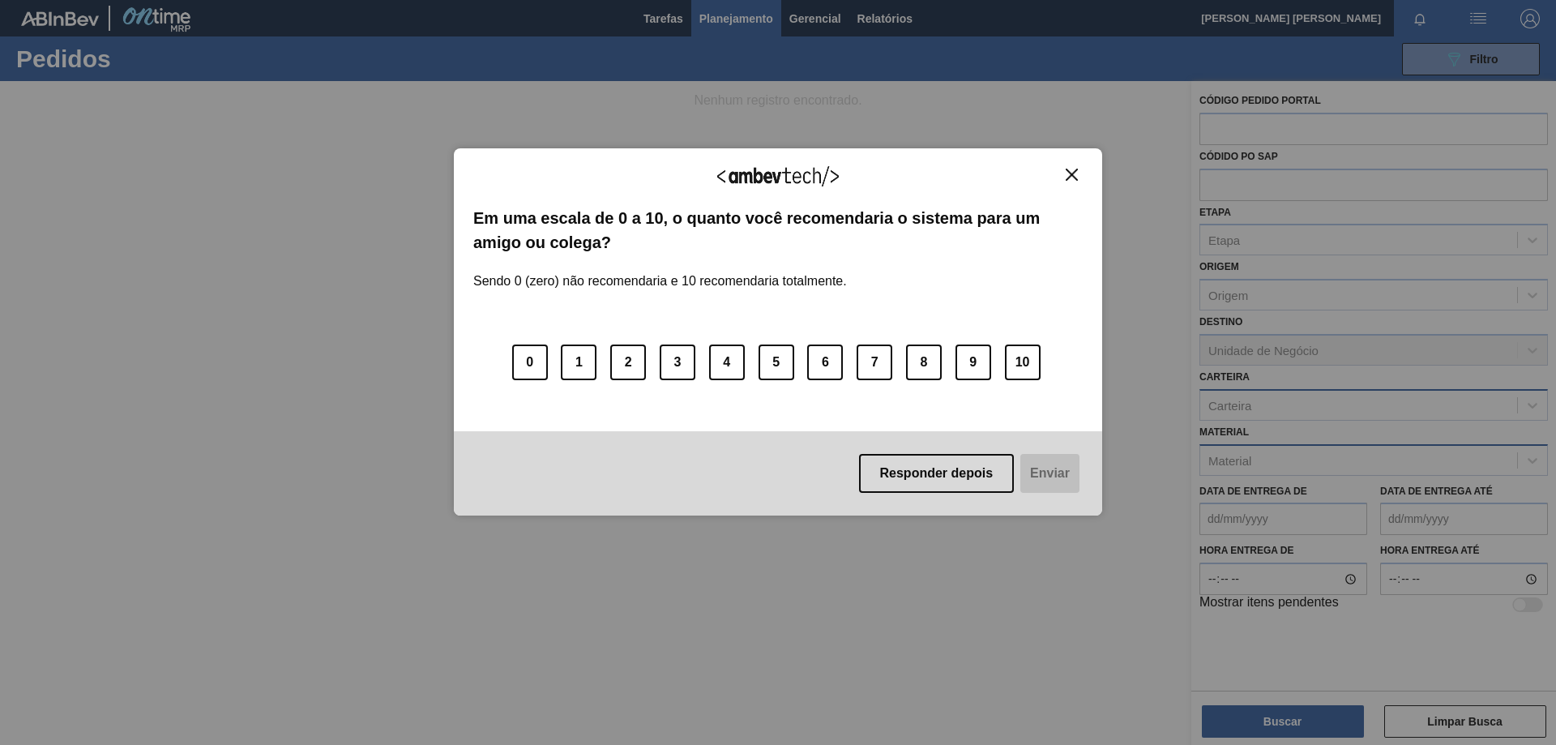 The height and width of the screenshot is (745, 1556). Describe the element at coordinates (778, 230) in the screenshot. I see `label: Em uma escala de 0 a 10, o quanto você recomendaria o sistema para um amigo ou colega?` at that location.